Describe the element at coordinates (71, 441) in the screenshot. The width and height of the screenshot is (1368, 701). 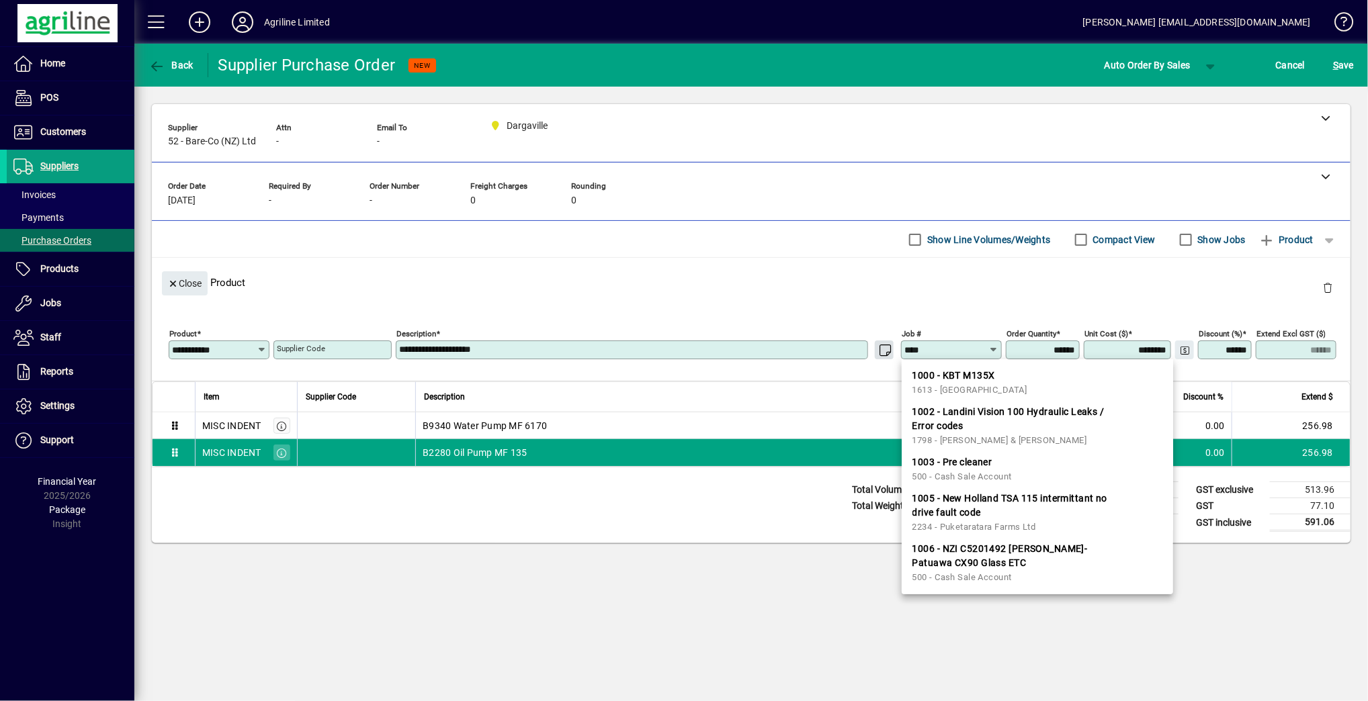
I see `a: Support` at that location.